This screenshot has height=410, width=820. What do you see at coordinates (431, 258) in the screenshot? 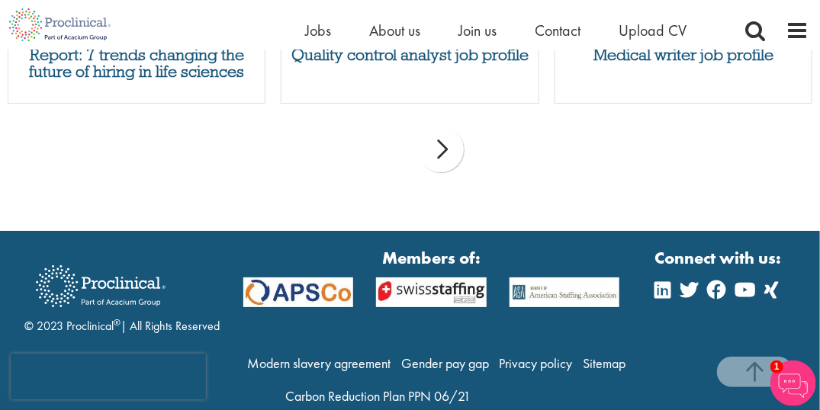
I see `strong: Members of:` at bounding box center [431, 258].